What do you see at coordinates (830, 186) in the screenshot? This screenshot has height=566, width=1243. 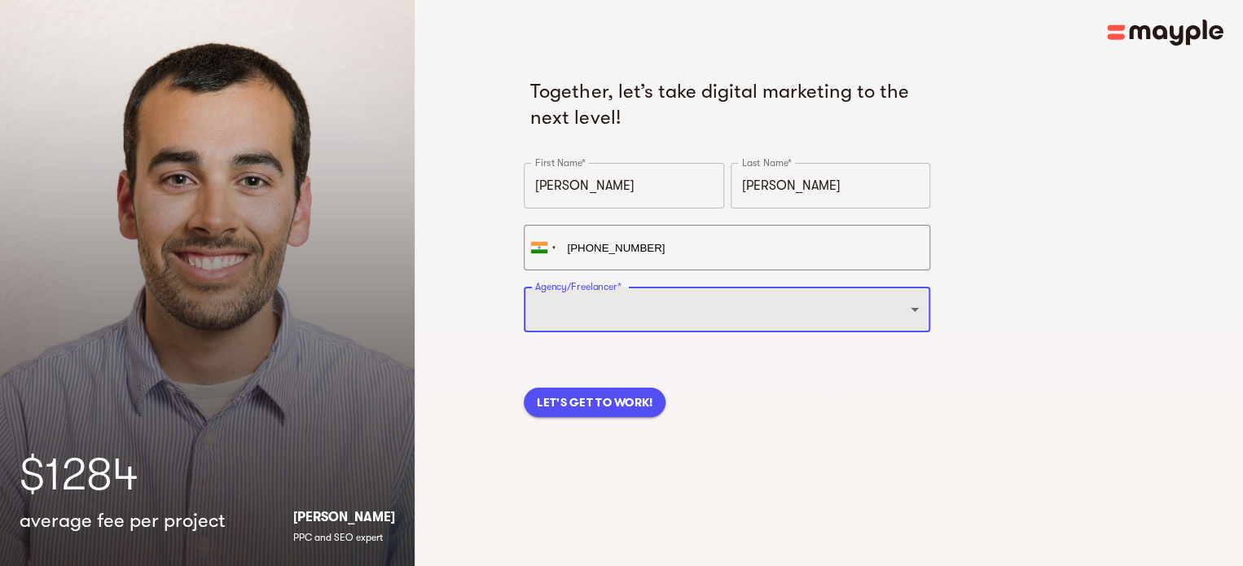 I see `input: Last Name*` at bounding box center [830, 186].